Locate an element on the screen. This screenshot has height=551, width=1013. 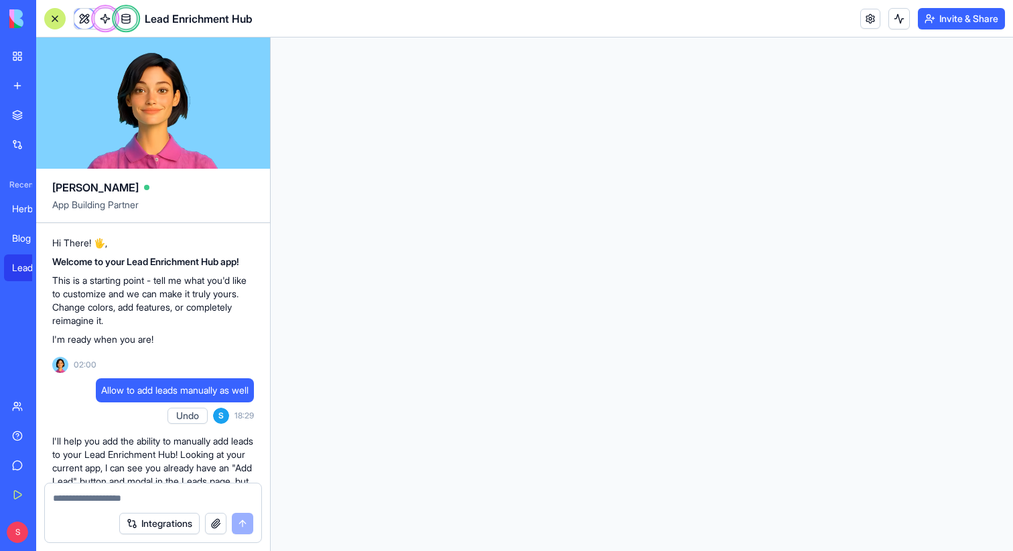
p: I'll help you add the ability to manually add leads to your Lead Enrichment Hub! Looking at your ... is located at coordinates (153, 475).